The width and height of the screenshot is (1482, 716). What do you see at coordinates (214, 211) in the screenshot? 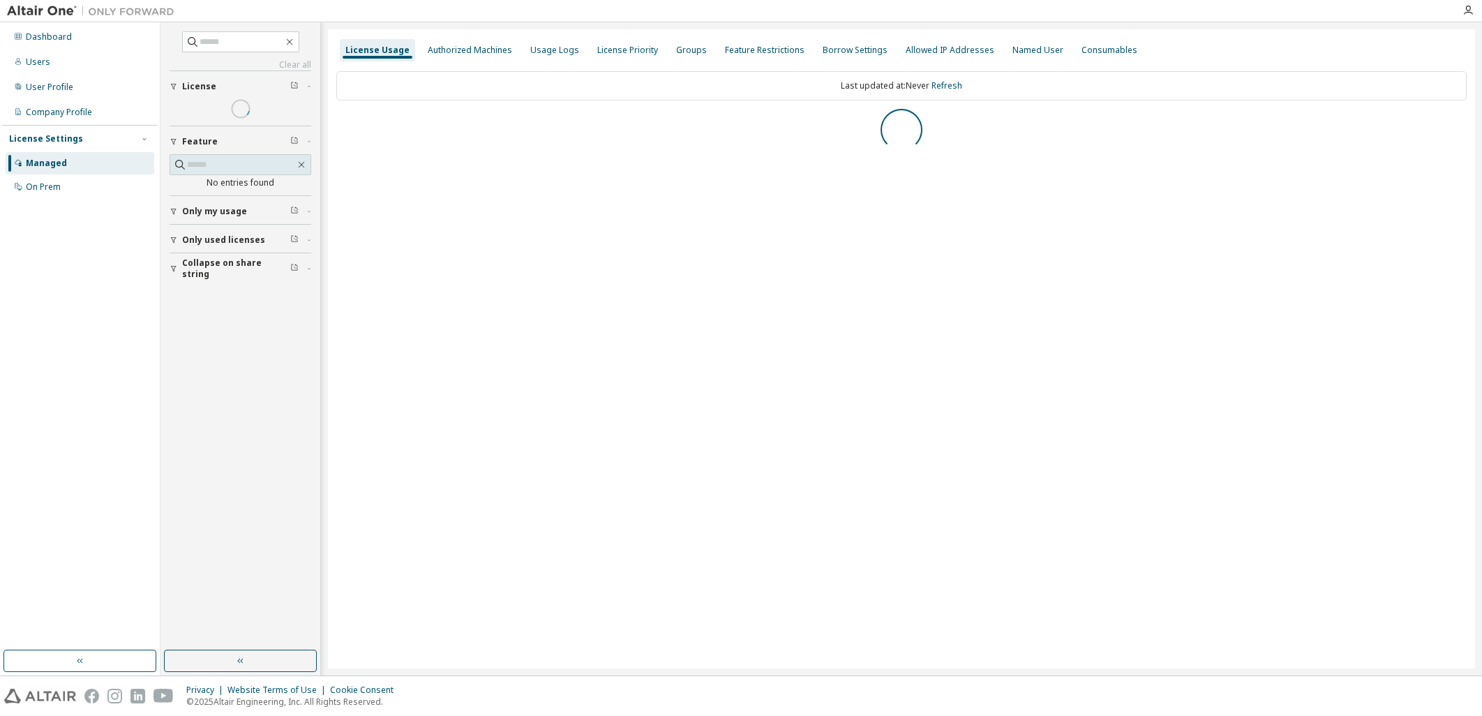
I see `span: Only my usage` at bounding box center [214, 211].